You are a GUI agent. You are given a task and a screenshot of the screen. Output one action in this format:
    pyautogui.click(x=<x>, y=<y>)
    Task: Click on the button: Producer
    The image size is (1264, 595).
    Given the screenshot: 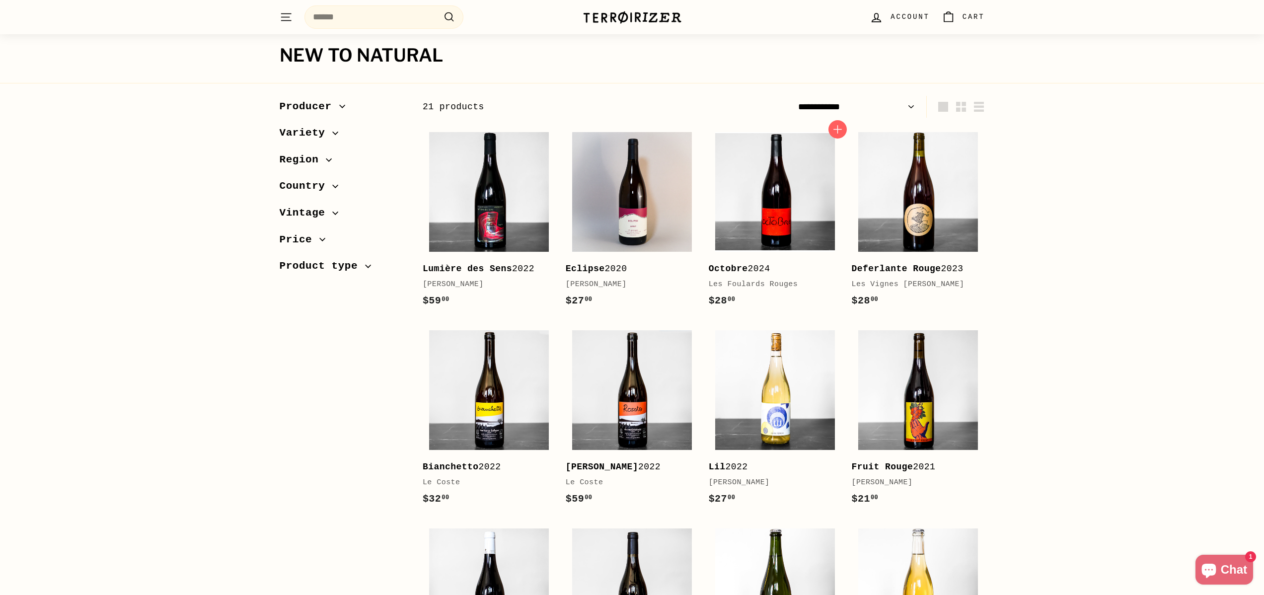 What is the action you would take?
    pyautogui.click(x=343, y=109)
    